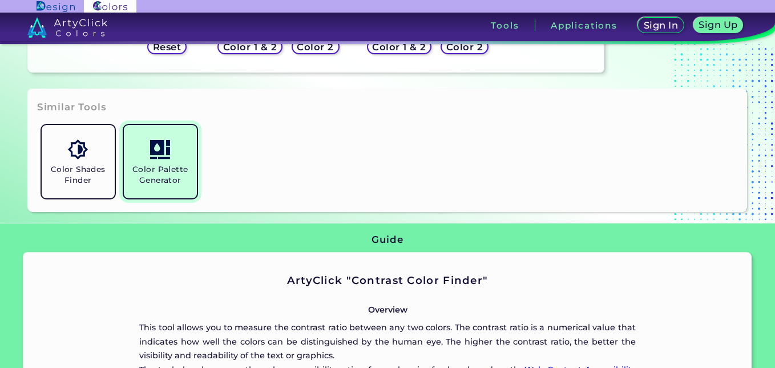 Image resolution: width=775 pixels, height=368 pixels. Describe the element at coordinates (78, 149) in the screenshot. I see `img: icon_color_shades.svg` at that location.